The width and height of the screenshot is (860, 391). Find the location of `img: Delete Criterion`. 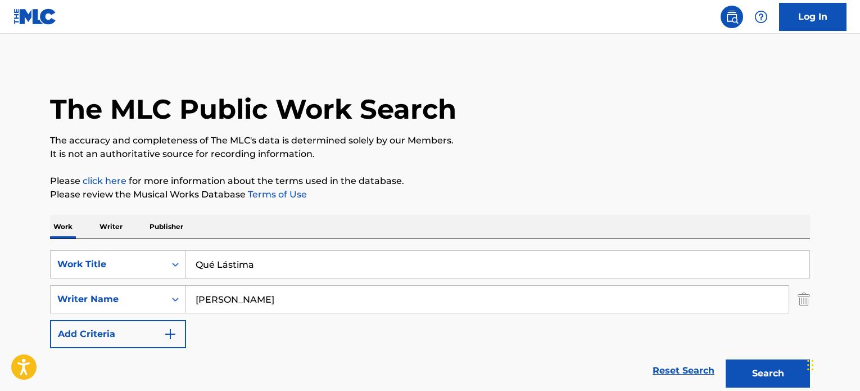

img: Delete Criterion is located at coordinates (804, 299).